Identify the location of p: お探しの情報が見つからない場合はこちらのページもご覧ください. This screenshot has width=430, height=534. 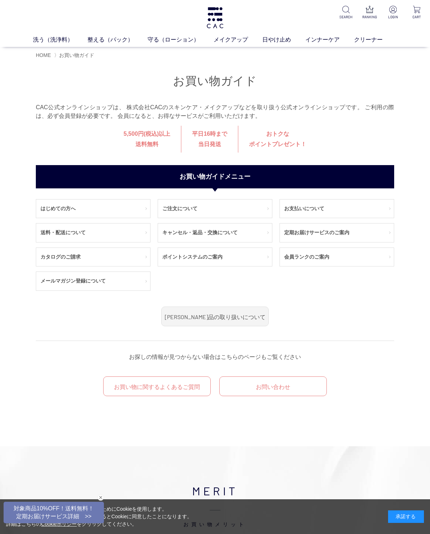
(215, 357).